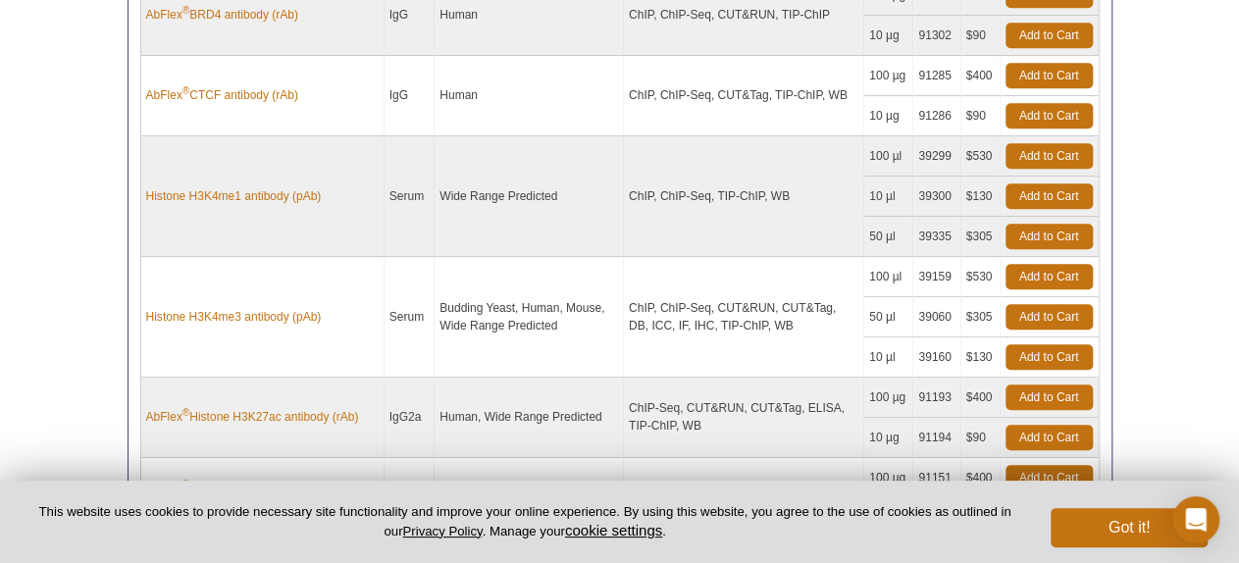 The image size is (1239, 563). What do you see at coordinates (744, 96) in the screenshot?
I see `td: ChIP, ChIP-Seq, CUT&Tag, TIP-ChIP, WB` at bounding box center [744, 96].